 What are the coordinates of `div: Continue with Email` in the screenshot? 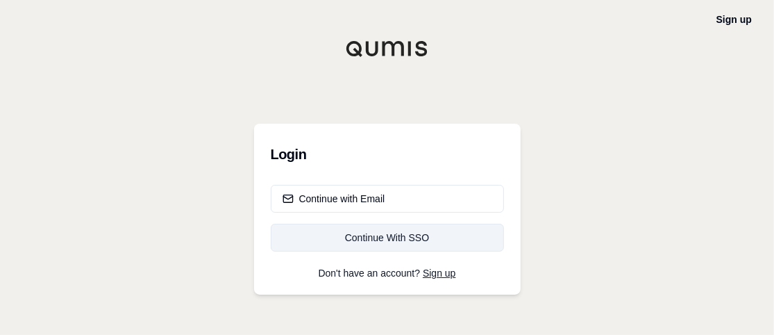 It's located at (334, 199).